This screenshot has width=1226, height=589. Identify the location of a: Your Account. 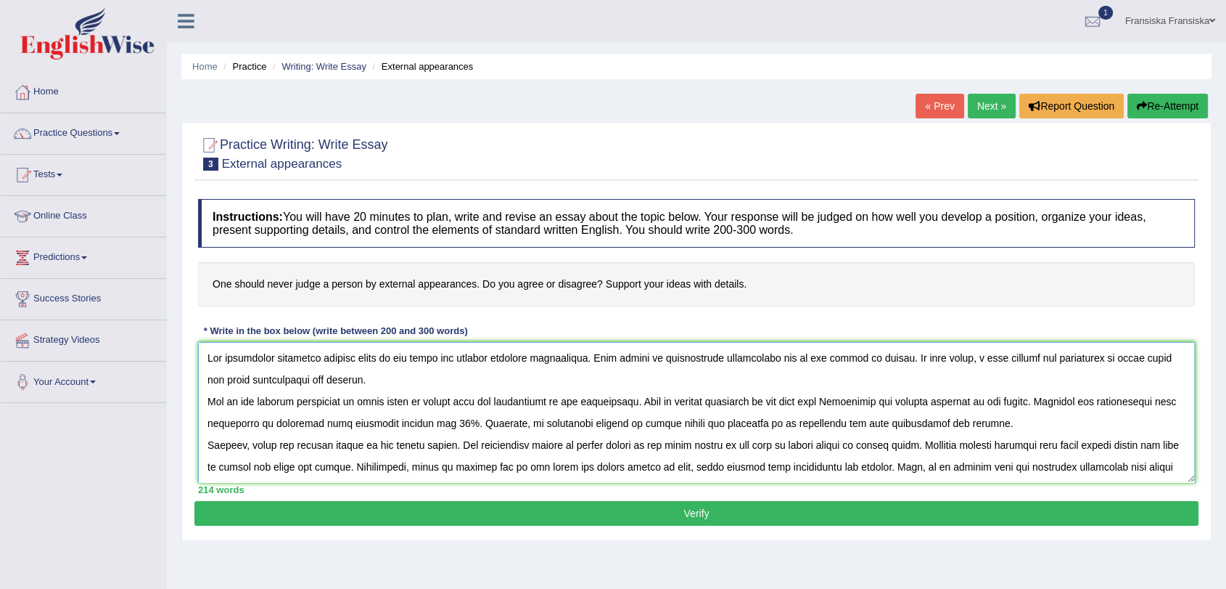
(83, 380).